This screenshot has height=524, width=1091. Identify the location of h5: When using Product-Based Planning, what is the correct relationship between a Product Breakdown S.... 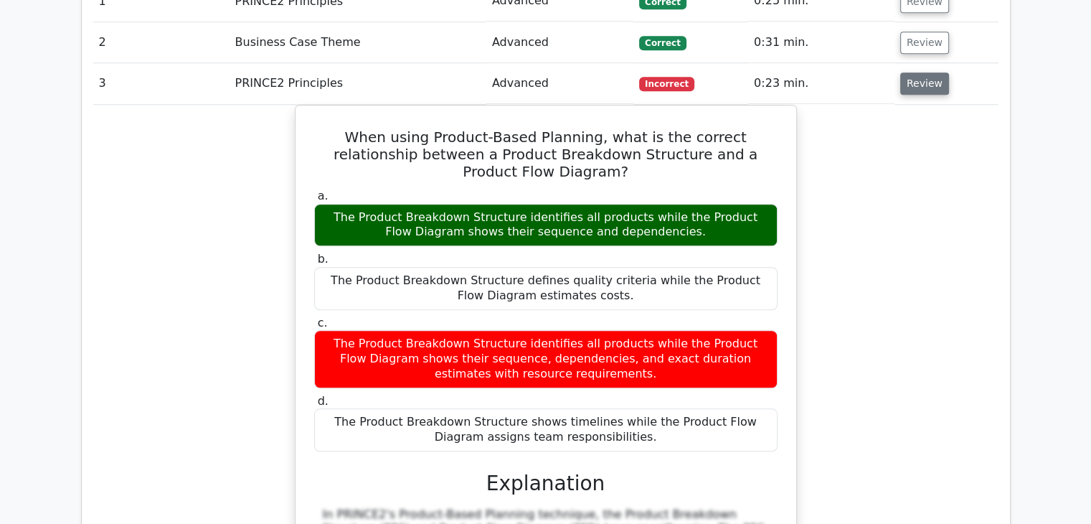
(546, 154).